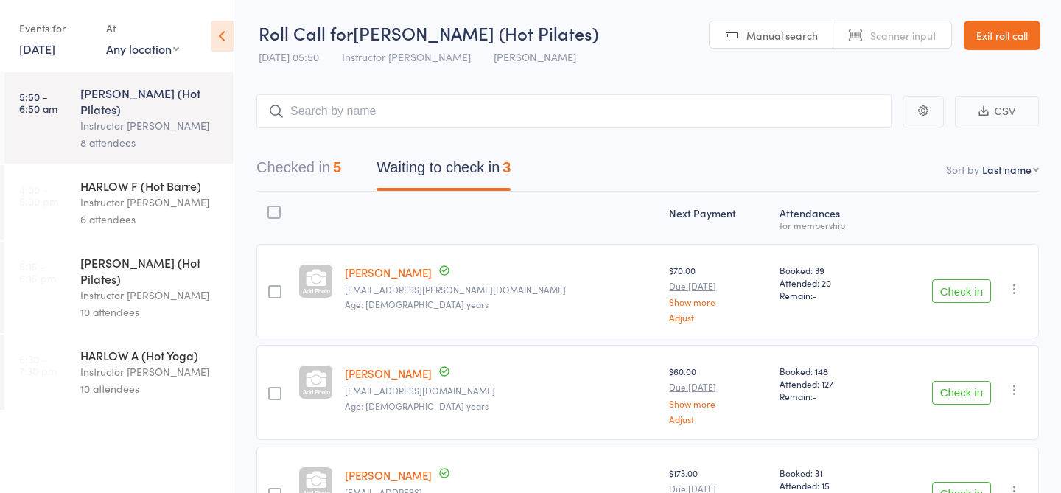 The image size is (1061, 493). What do you see at coordinates (298, 171) in the screenshot?
I see `button: Checked in5` at bounding box center [298, 171].